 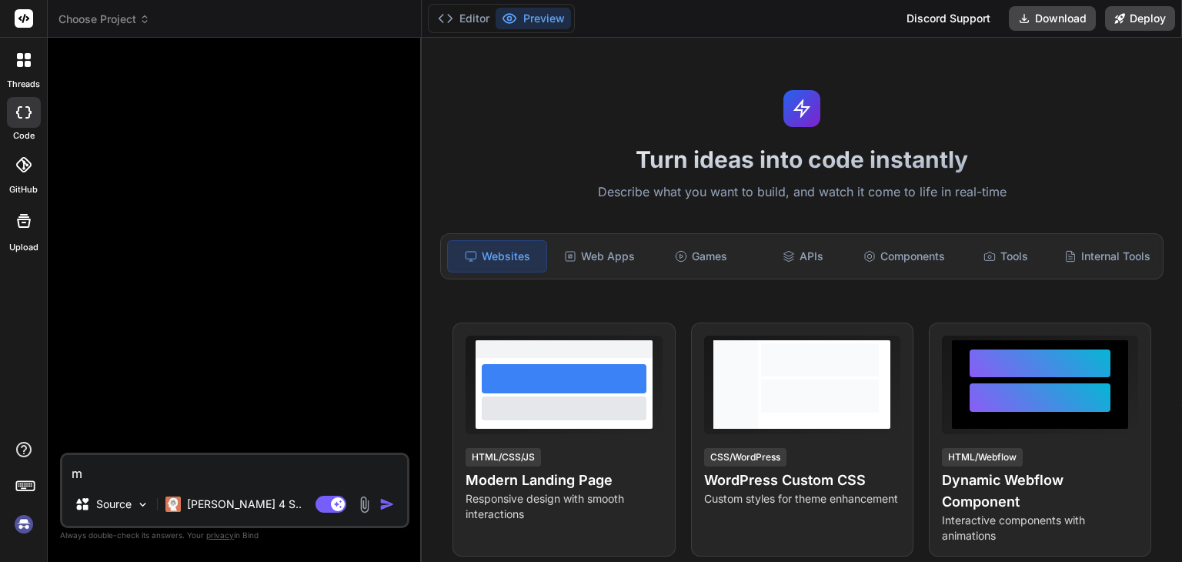 What do you see at coordinates (387, 504) in the screenshot?
I see `img: icon` at bounding box center [387, 504].